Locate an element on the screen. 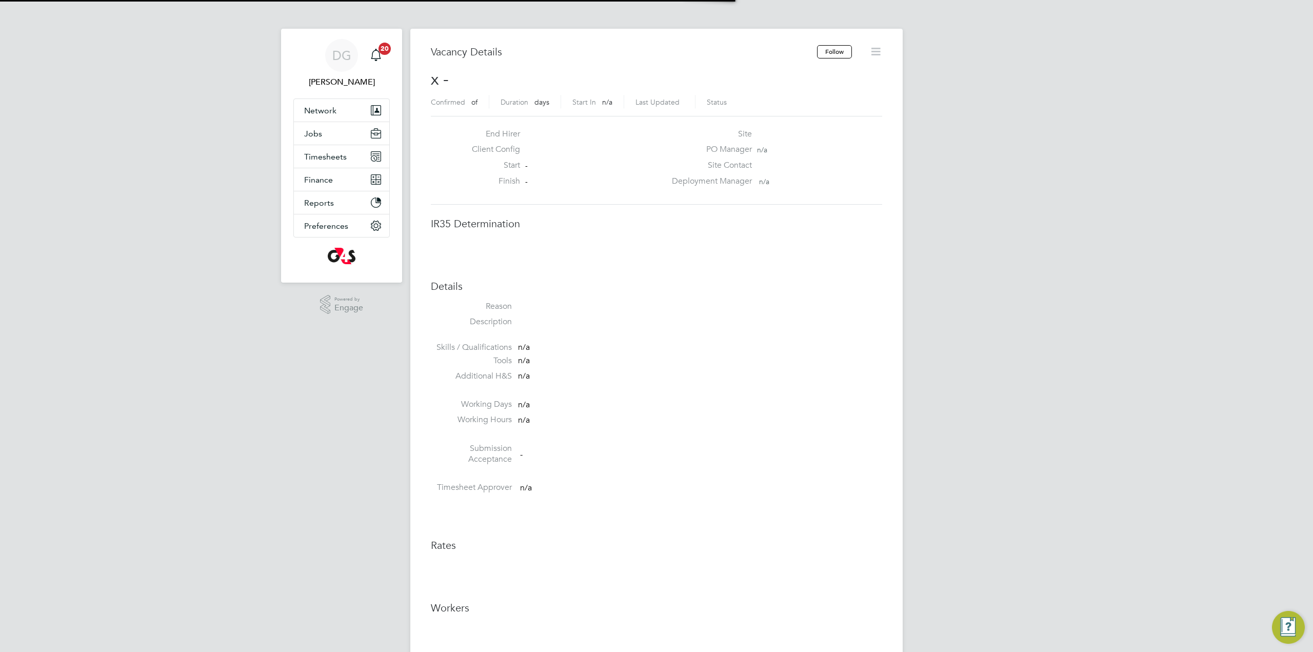 The image size is (1313, 652). h3: Vacancy Details is located at coordinates (624, 52).